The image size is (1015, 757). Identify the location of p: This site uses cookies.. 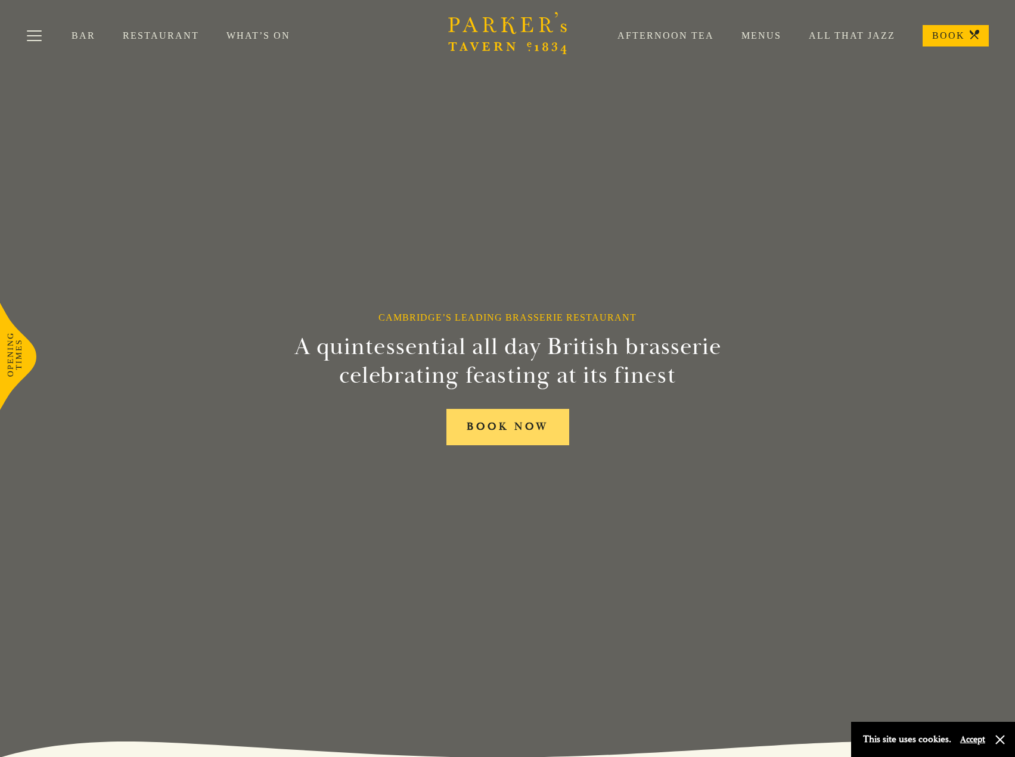
(908, 739).